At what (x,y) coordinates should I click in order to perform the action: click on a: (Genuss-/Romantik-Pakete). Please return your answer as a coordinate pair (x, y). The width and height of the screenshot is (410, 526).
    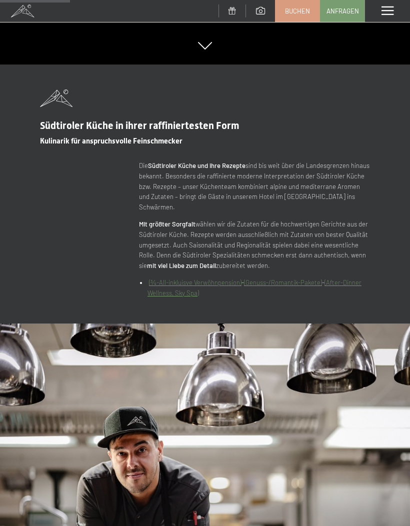
    Looking at the image, I should click on (283, 282).